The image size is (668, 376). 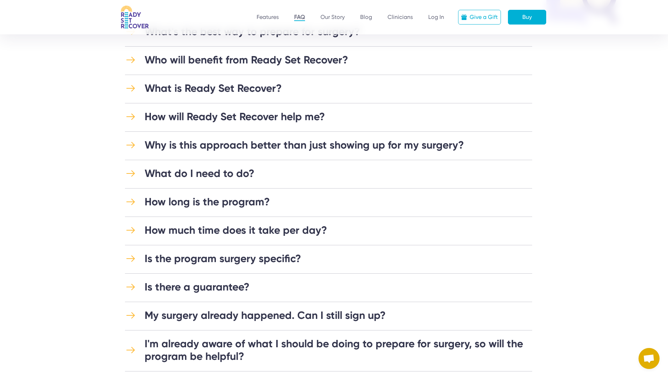 I want to click on div: How much time does it take per day?, so click(x=236, y=231).